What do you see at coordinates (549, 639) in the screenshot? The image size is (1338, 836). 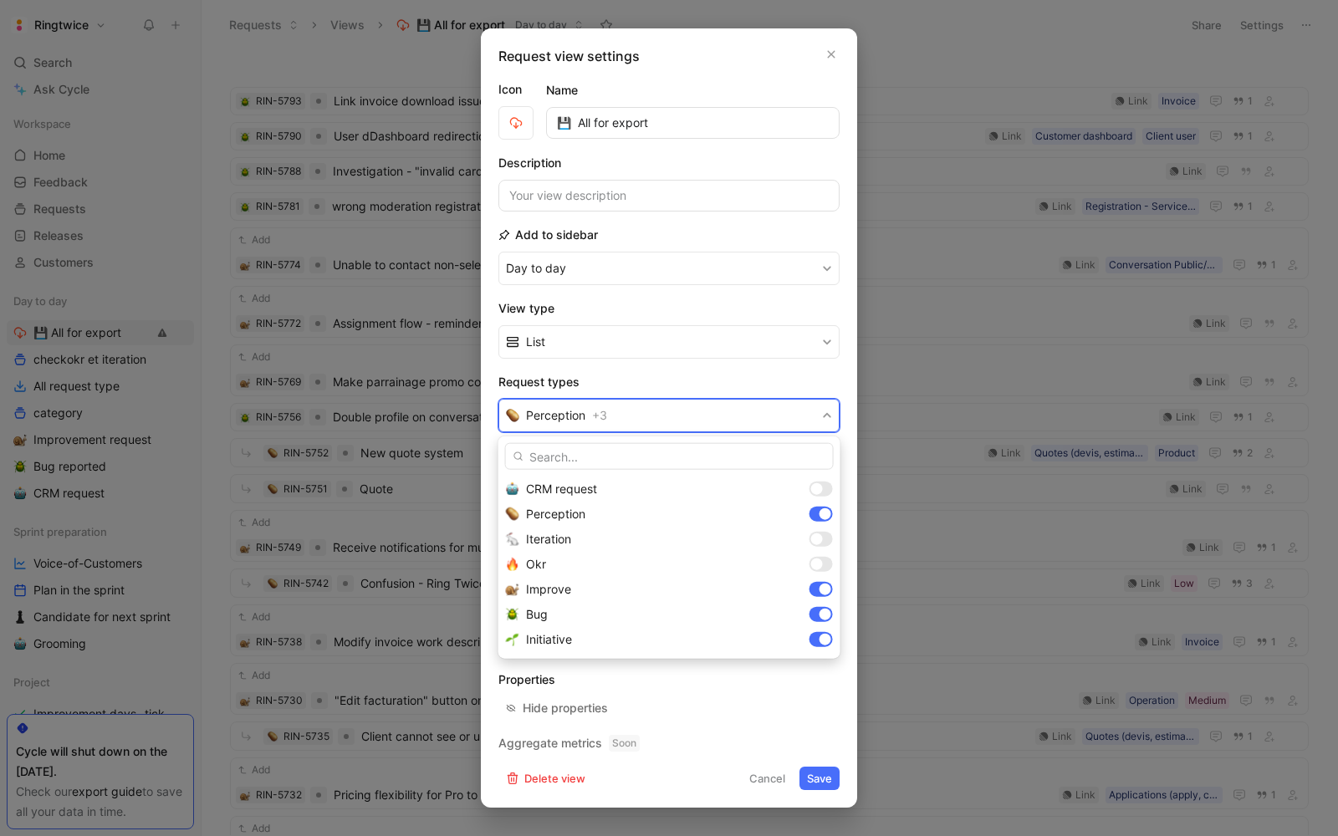 I see `span: Initiative` at bounding box center [549, 639].